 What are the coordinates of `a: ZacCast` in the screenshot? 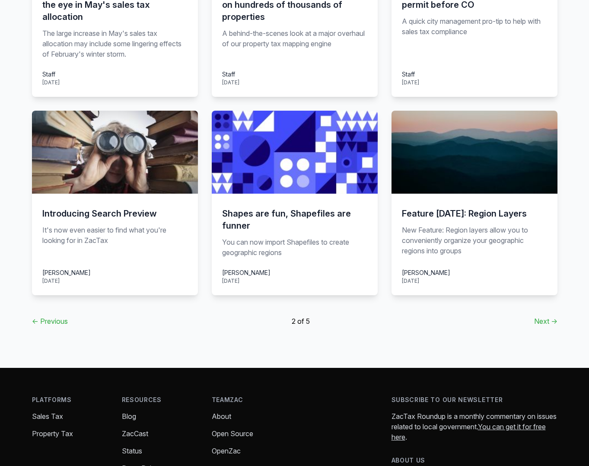 It's located at (135, 434).